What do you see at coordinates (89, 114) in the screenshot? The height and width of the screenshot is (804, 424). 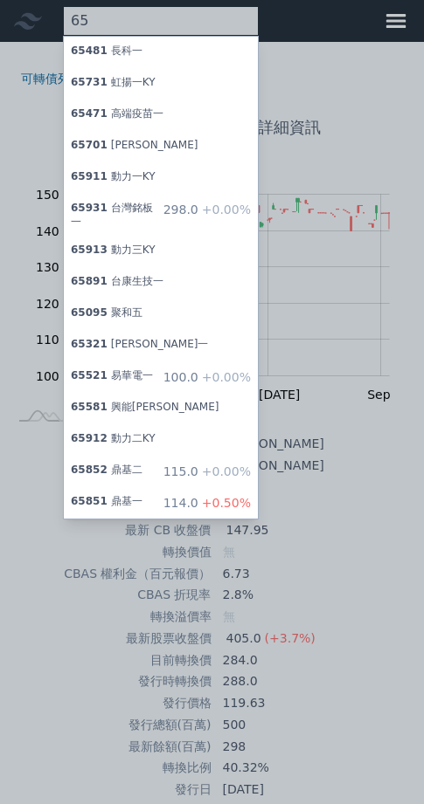 I see `span: 65471` at bounding box center [89, 114].